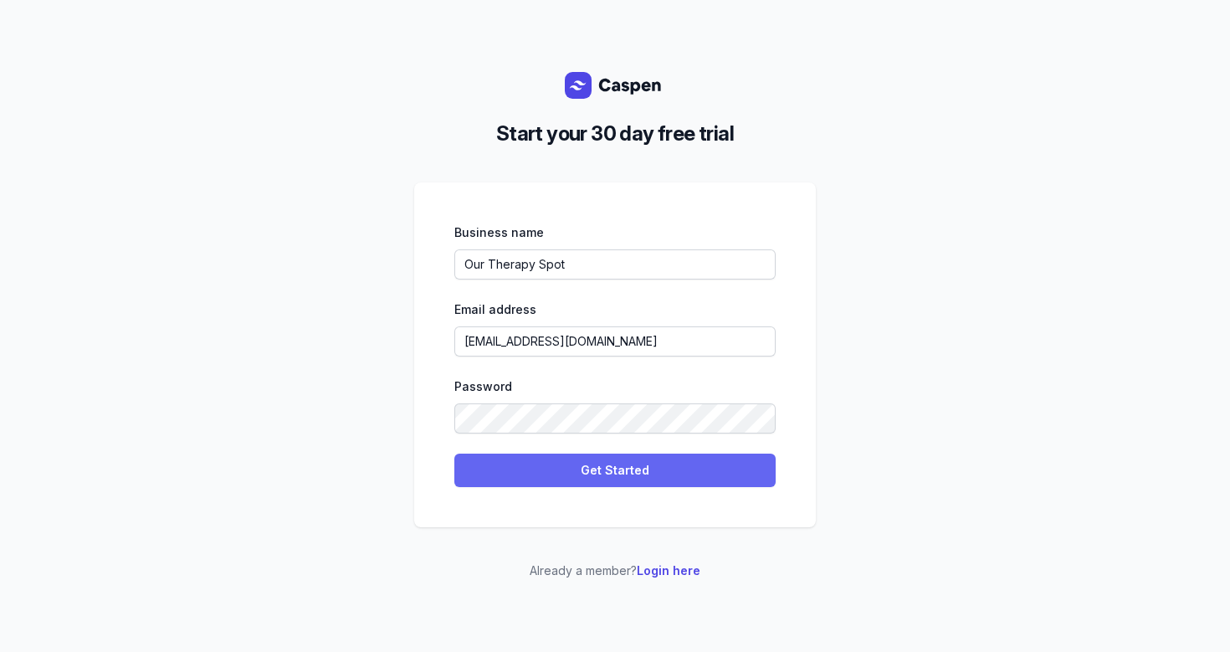 The image size is (1230, 652). What do you see at coordinates (615, 470) in the screenshot?
I see `button: Get Started` at bounding box center [615, 470].